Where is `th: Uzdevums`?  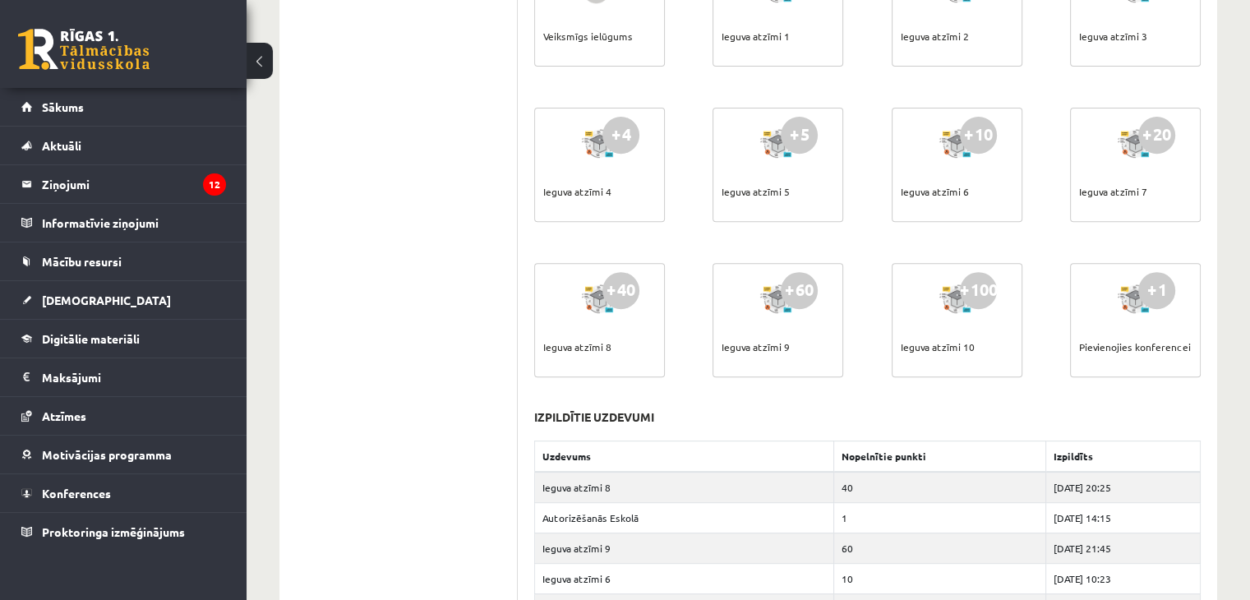 th: Uzdevums is located at coordinates (685, 456).